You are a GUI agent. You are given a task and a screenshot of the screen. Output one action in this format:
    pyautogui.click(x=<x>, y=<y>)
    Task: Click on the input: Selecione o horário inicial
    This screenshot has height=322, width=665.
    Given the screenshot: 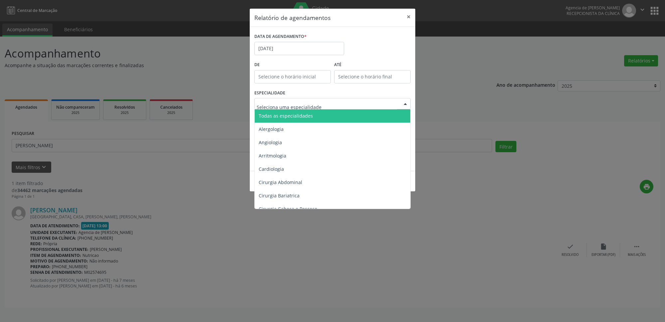 What is the action you would take?
    pyautogui.click(x=293, y=77)
    